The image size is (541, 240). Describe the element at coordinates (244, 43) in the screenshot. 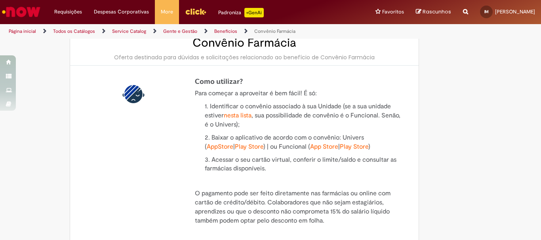

I see `h2: Convênio Farmácia` at that location.